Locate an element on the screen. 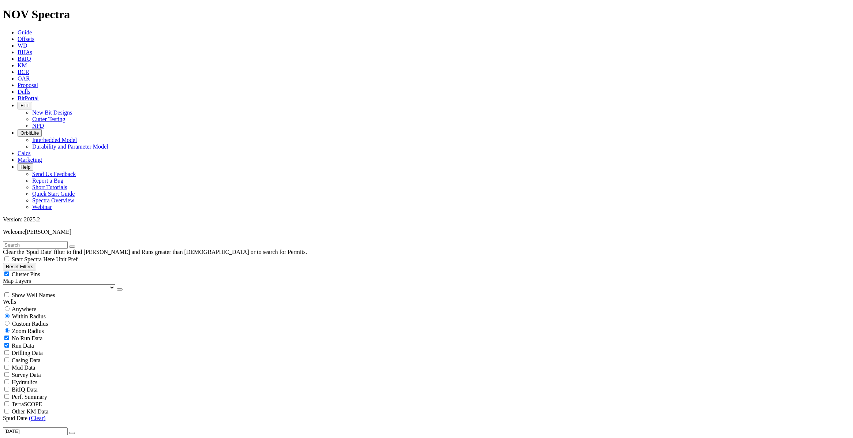 This screenshot has height=438, width=853. a: Cutter Testing is located at coordinates (49, 119).